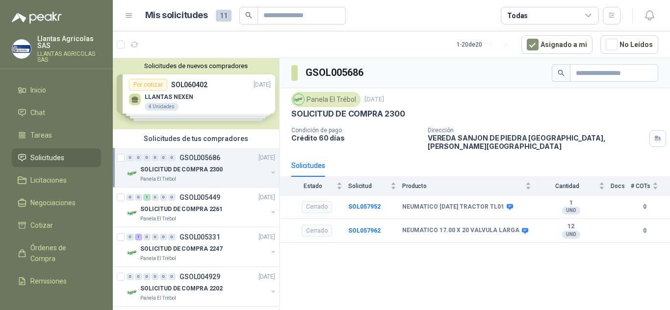  I want to click on button: Asignado a mi, so click(557, 45).